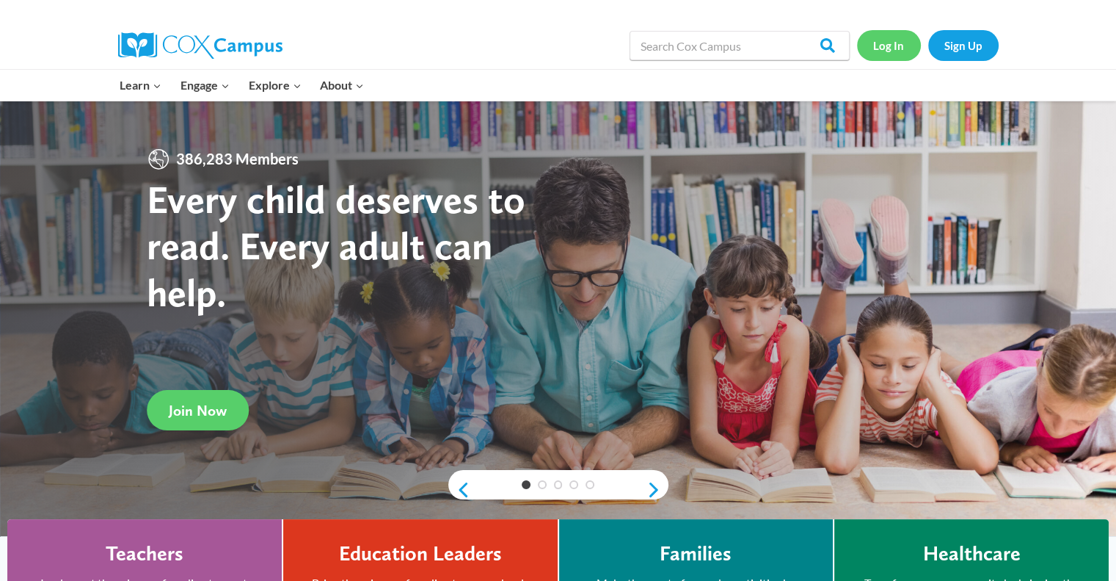  What do you see at coordinates (275, 85) in the screenshot?
I see `button: Child menu of Explore` at bounding box center [275, 85].